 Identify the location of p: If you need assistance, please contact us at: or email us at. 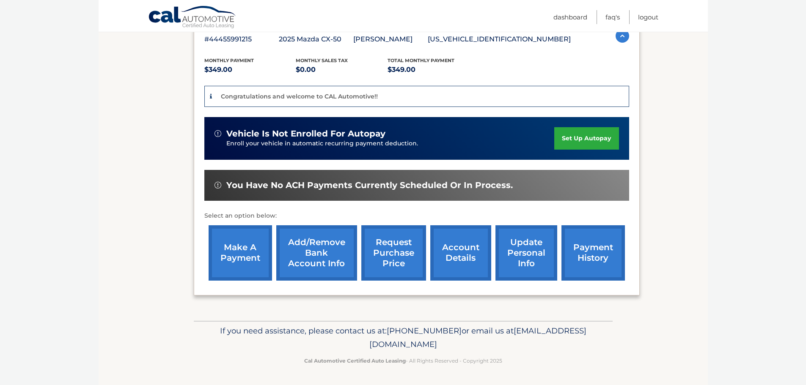
(403, 338).